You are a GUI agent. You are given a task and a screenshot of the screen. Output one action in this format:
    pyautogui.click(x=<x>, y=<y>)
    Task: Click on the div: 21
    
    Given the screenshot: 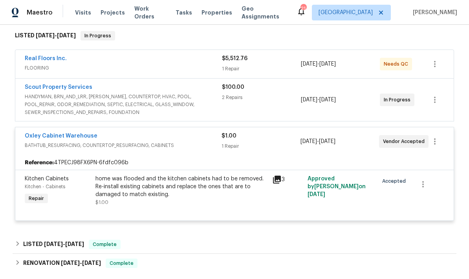 What is the action you would take?
    pyautogui.click(x=303, y=9)
    